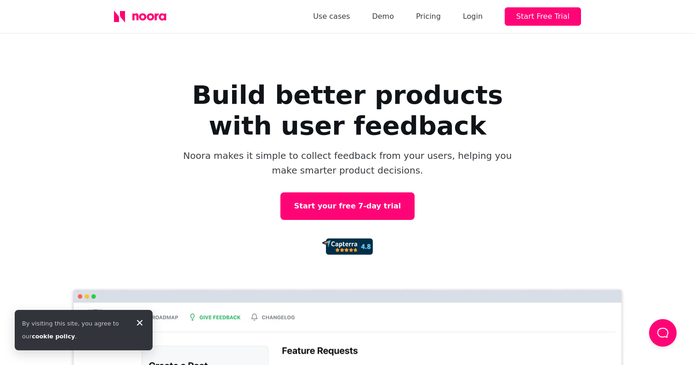 The image size is (695, 365). Describe the element at coordinates (74, 330) in the screenshot. I see `div: By visiting this site, you agree to our .` at that location.